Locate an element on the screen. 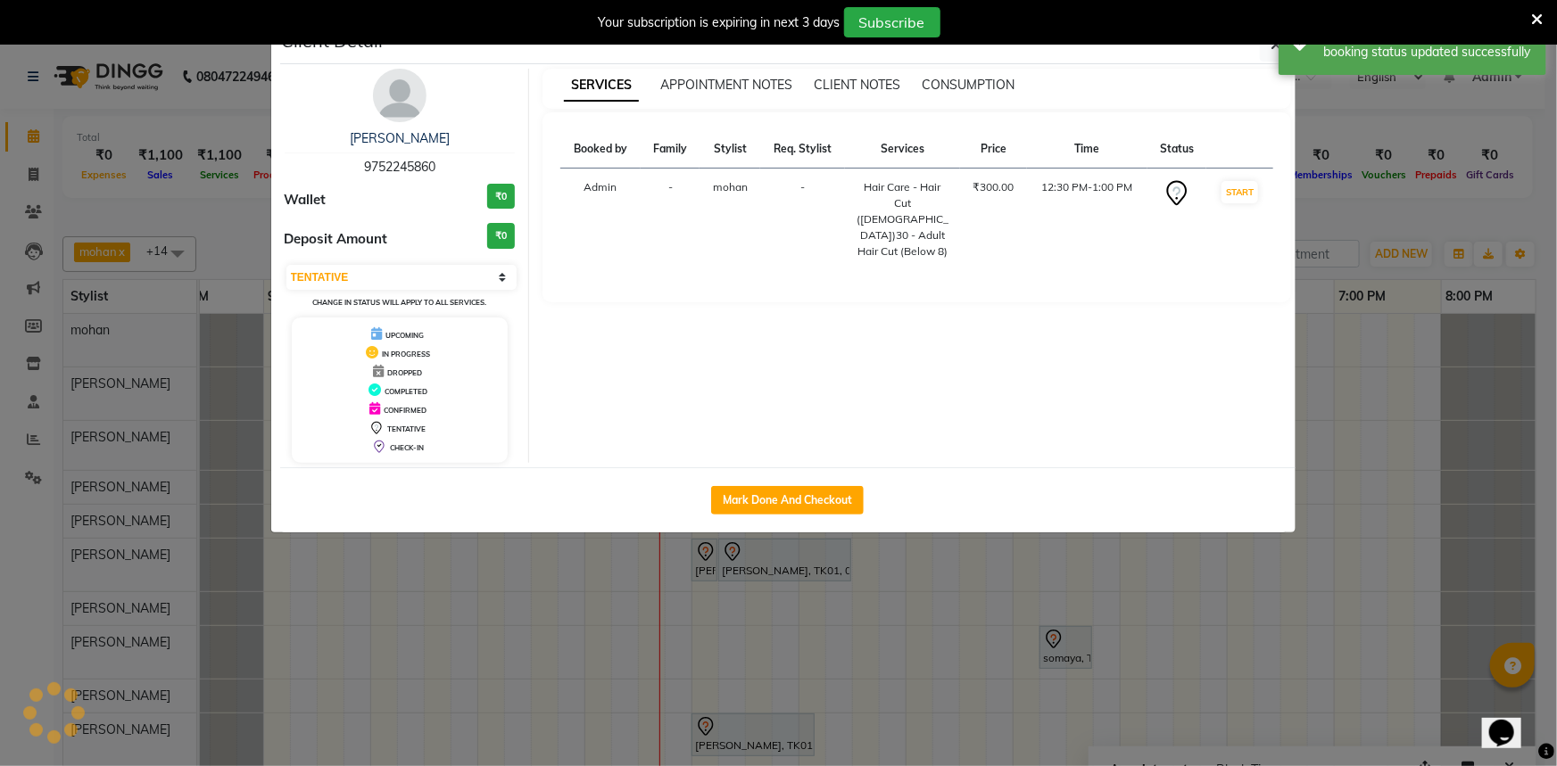 This screenshot has width=1557, height=766. span: Wallet is located at coordinates (305, 200).